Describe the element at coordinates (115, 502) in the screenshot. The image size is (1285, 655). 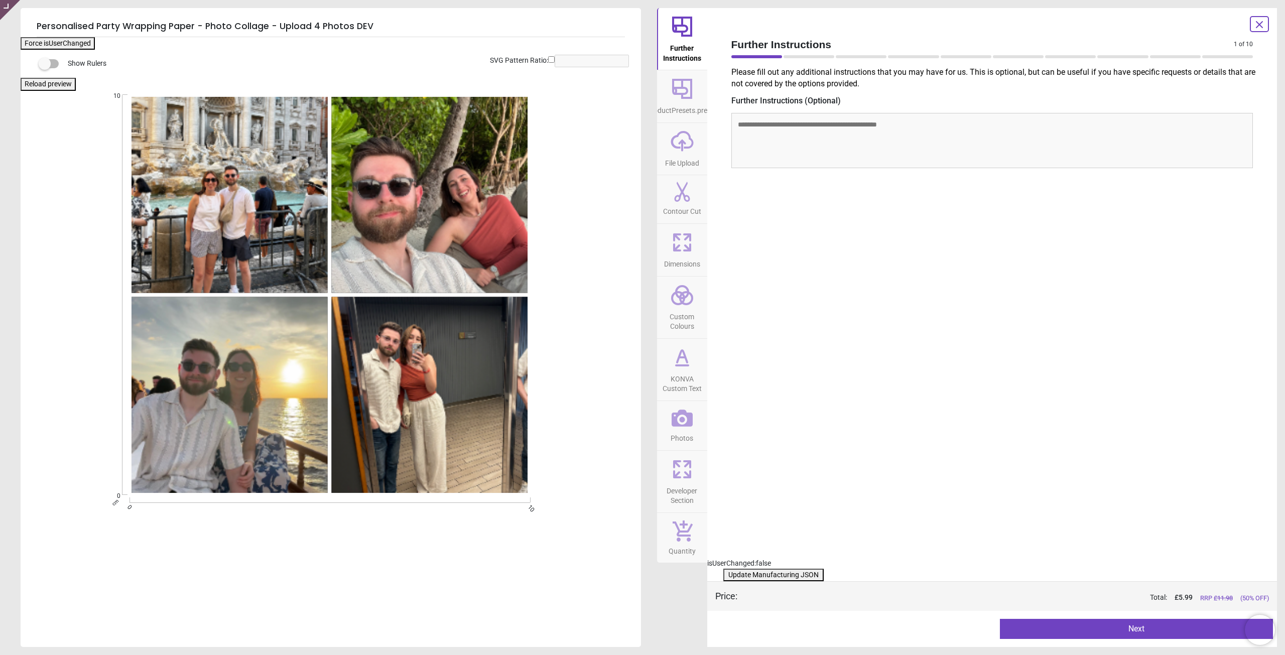
I see `span: cm` at that location.